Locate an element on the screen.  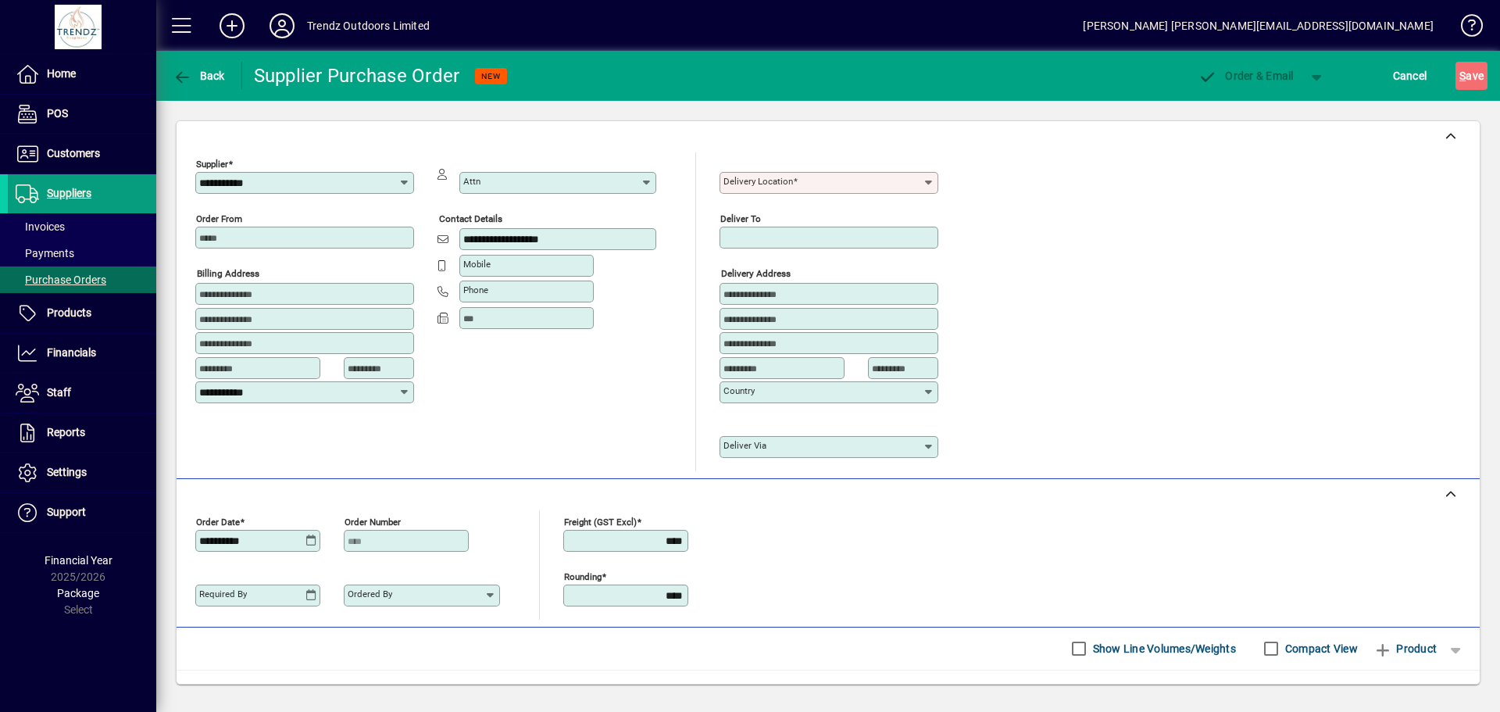
a: Financials is located at coordinates (82, 353).